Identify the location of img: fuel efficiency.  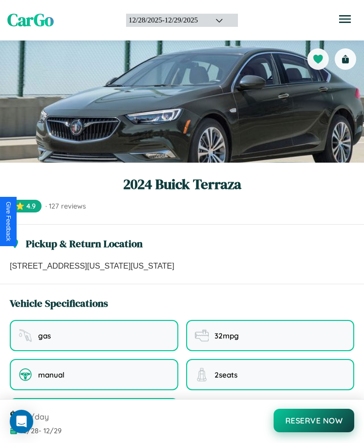
(202, 336).